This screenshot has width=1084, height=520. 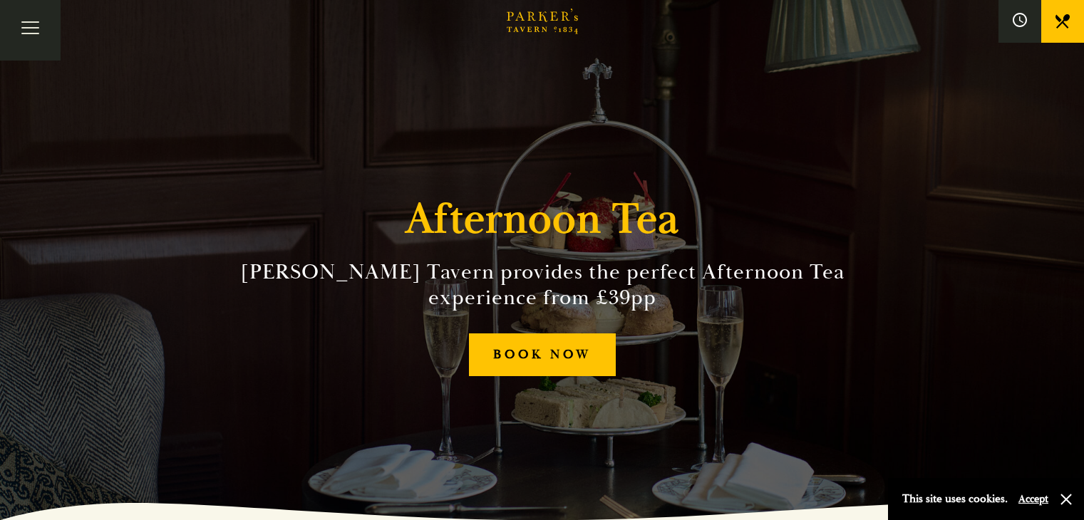 I want to click on a: BOOK NOW, so click(x=542, y=355).